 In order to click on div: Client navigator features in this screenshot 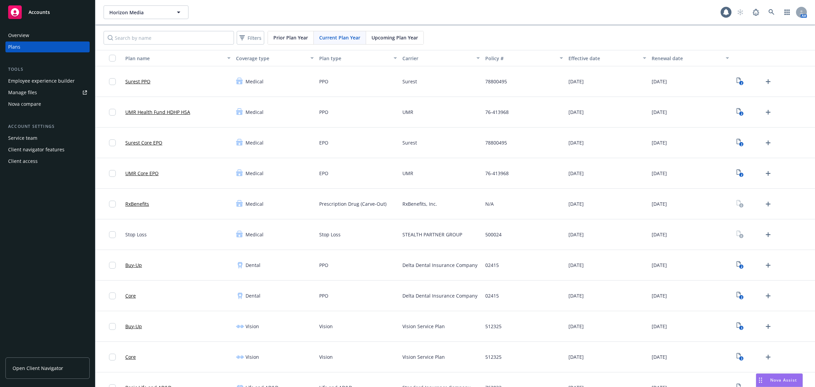, I will do `click(36, 149)`.